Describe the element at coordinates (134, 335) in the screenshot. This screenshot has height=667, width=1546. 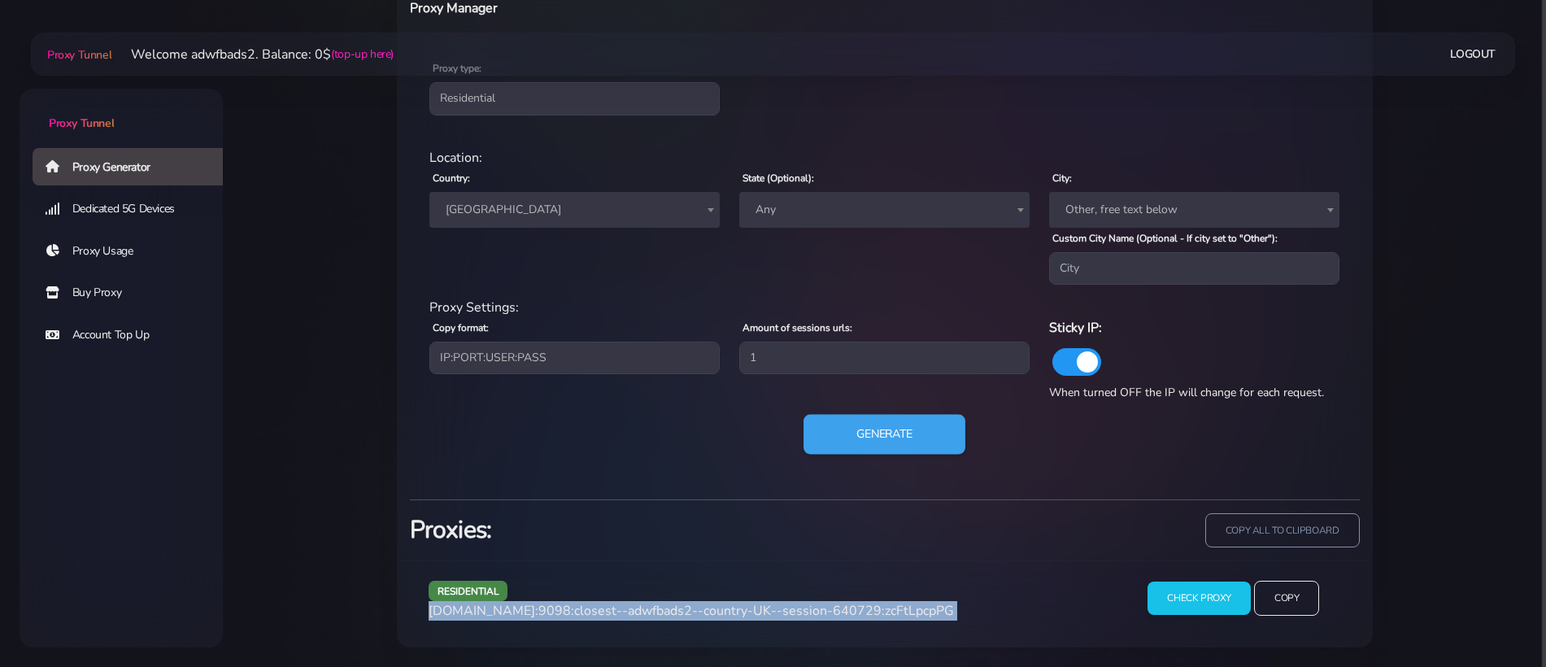
I see `a: Account Top Up` at that location.